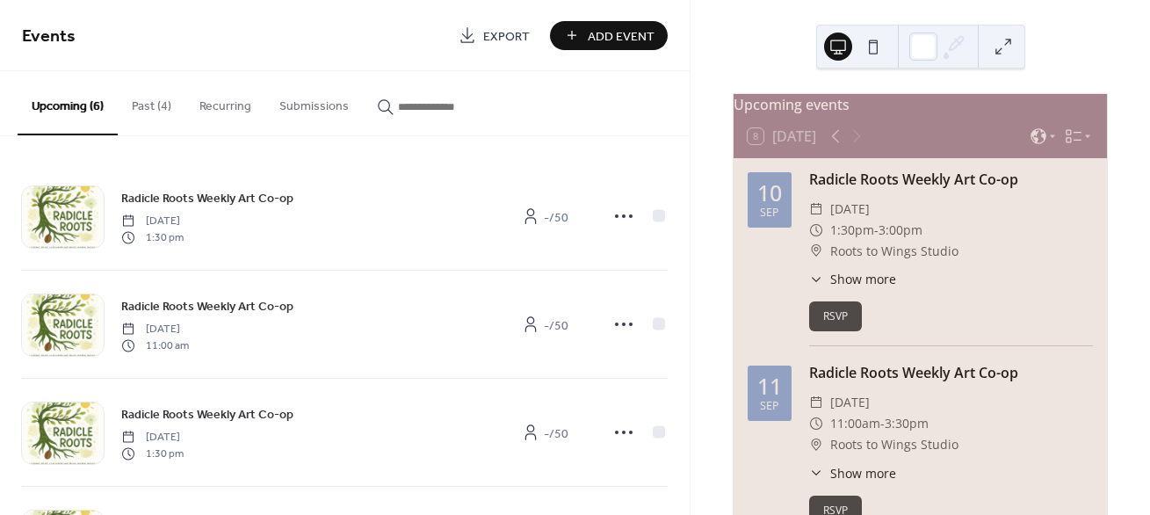 The image size is (1150, 515). What do you see at coordinates (494, 35) in the screenshot?
I see `a: Export` at bounding box center [494, 35].